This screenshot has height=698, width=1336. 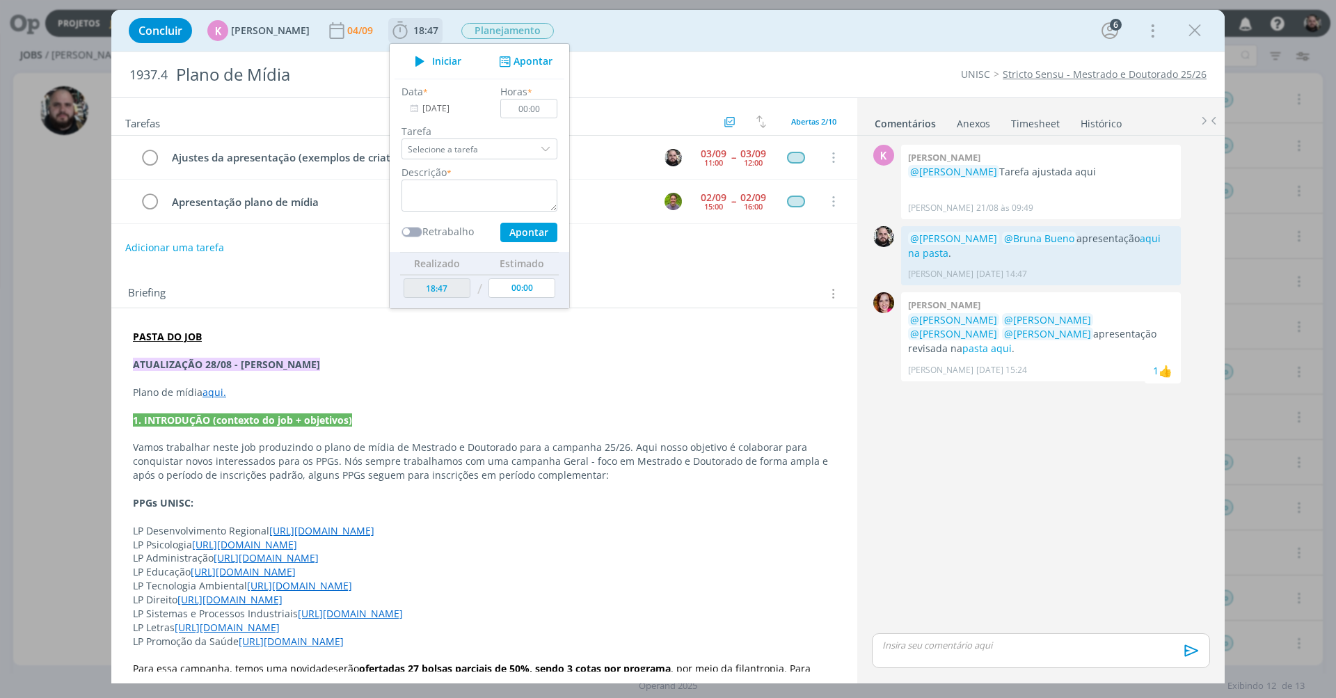 What do you see at coordinates (148, 75) in the screenshot?
I see `span: 1937.4` at bounding box center [148, 75].